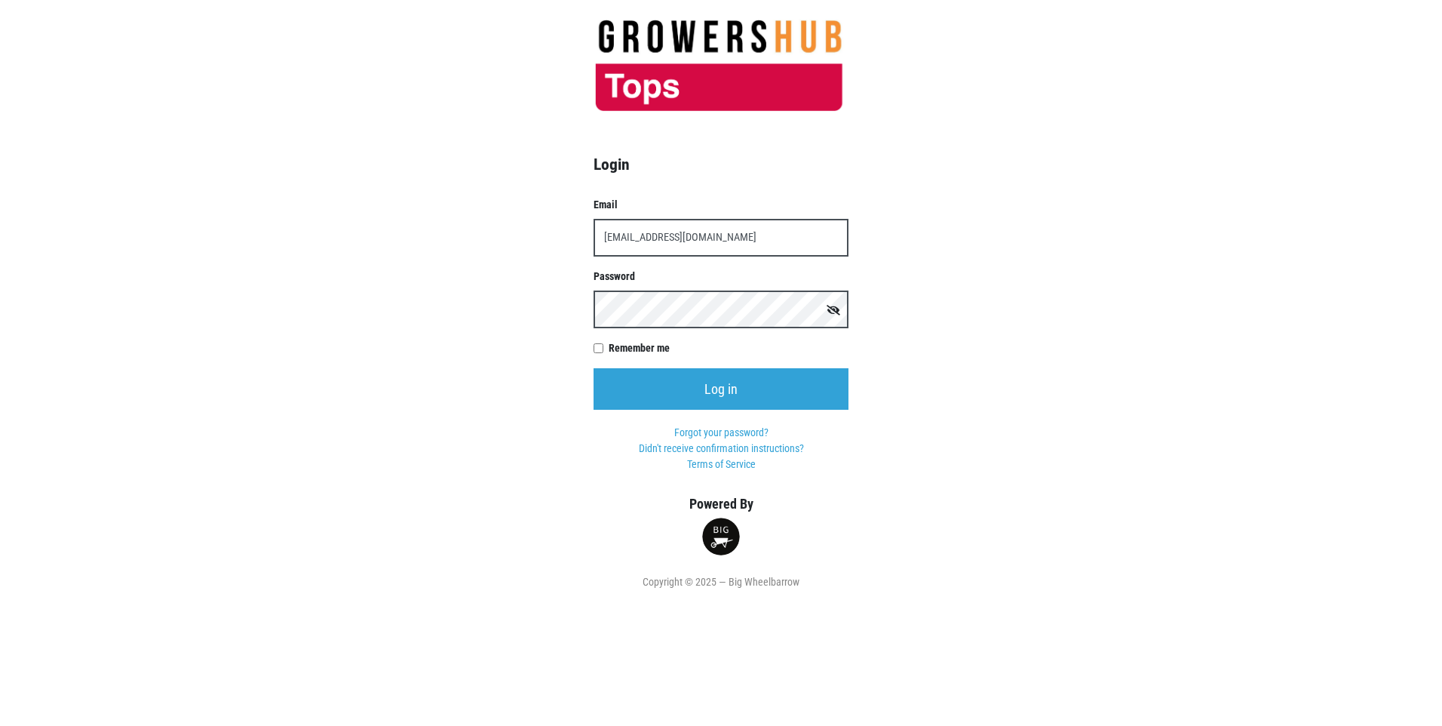 Image resolution: width=1442 pixels, height=726 pixels. Describe the element at coordinates (721, 448) in the screenshot. I see `a: Didn't receive confirmation instructions?` at that location.